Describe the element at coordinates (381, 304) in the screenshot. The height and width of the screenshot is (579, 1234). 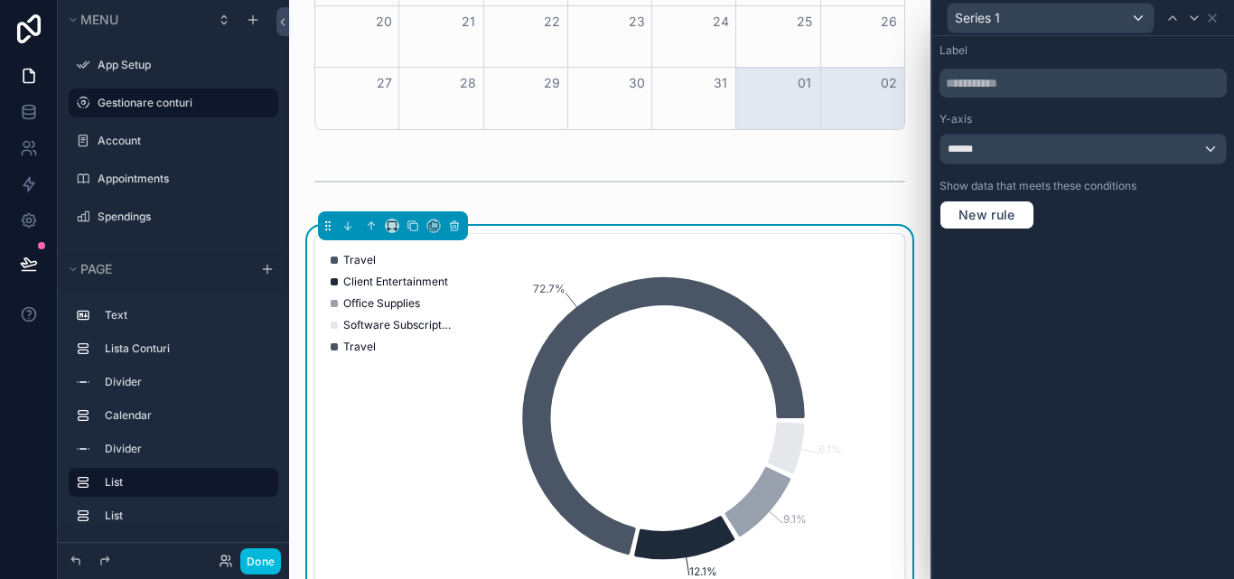
I see `span: Office Supplies` at that location.